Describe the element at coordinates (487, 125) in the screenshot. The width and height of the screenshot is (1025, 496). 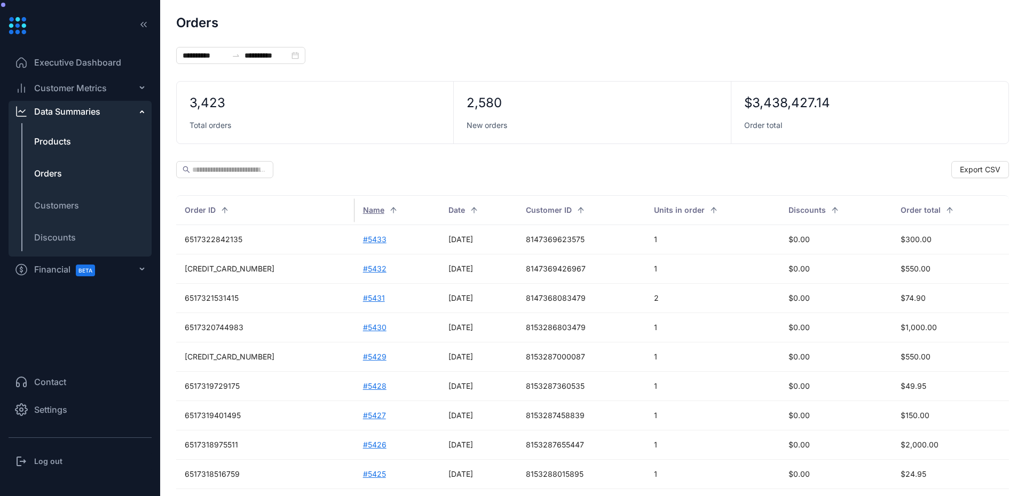
I see `span: New orders` at that location.